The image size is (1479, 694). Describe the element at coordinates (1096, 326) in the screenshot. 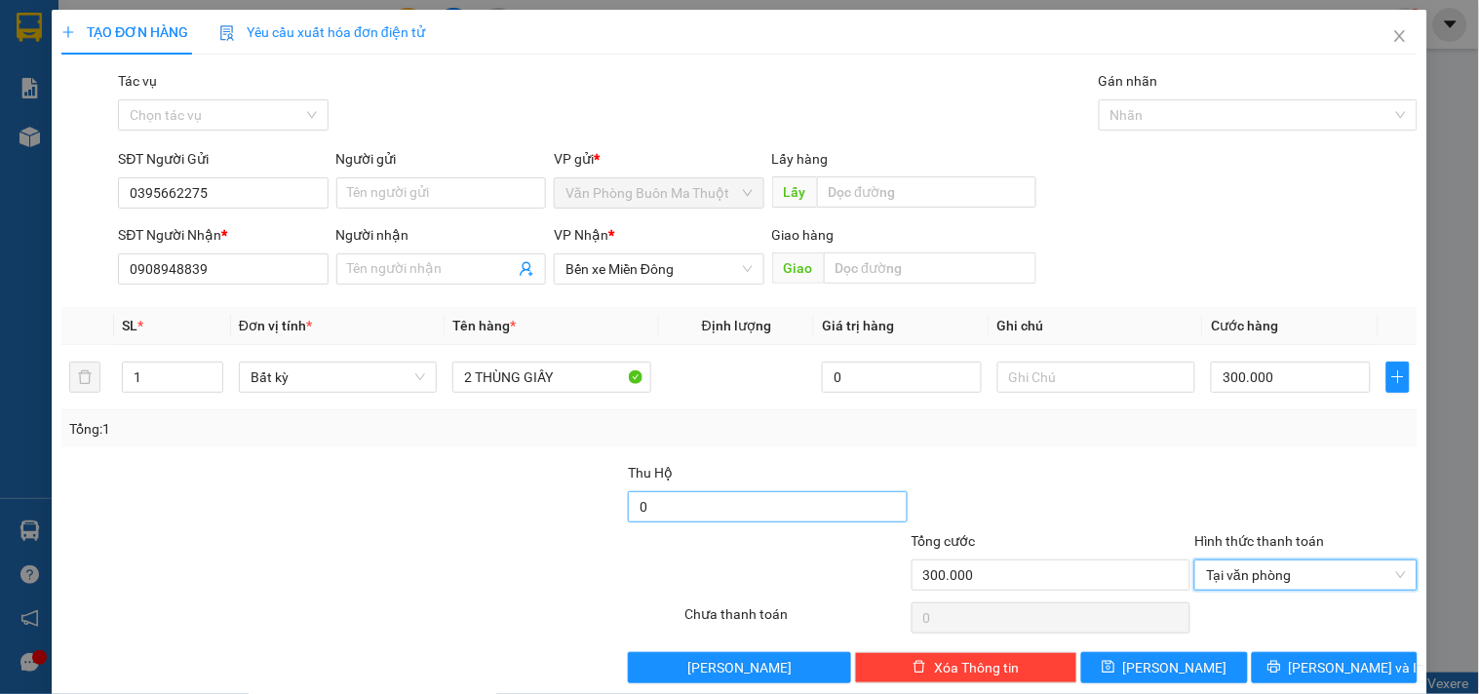

I see `th: Ghi chú` at that location.